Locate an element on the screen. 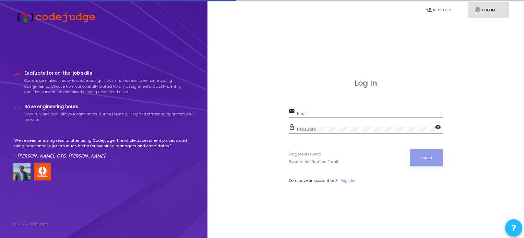 This screenshot has width=524, height=238. mat-icon: lock_outline is located at coordinates (293, 128).